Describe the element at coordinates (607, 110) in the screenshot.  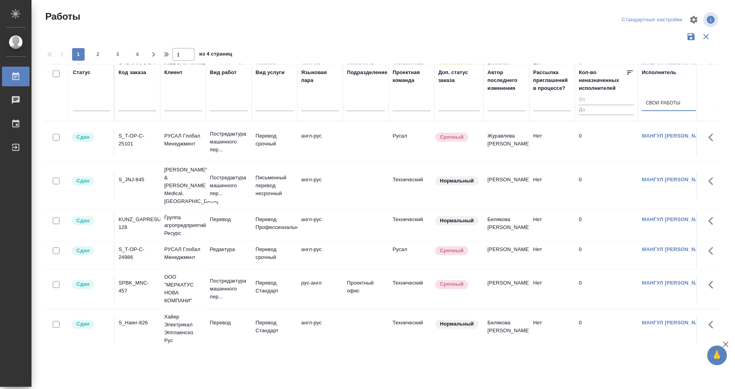
I see `input: До` at that location.